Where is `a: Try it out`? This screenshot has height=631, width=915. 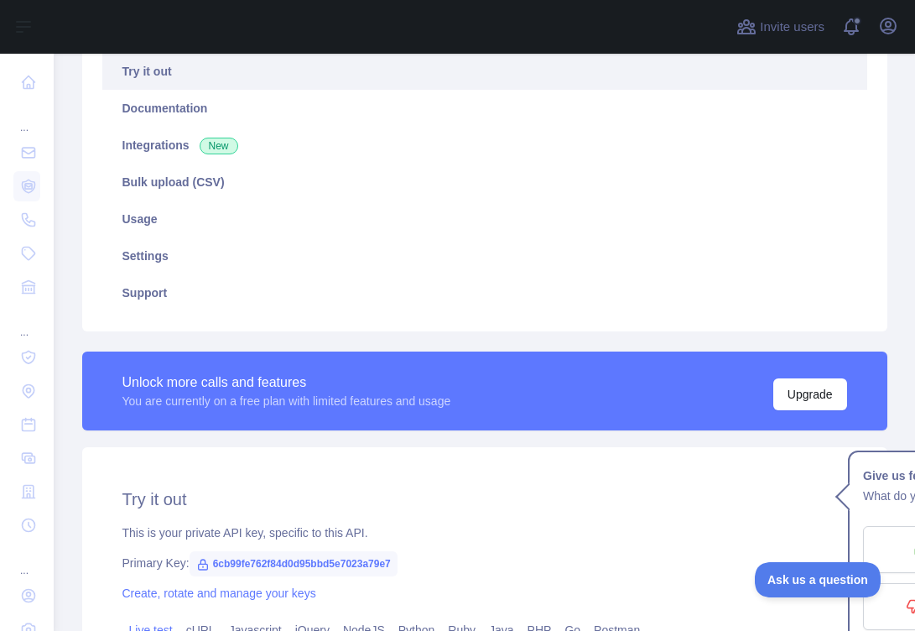 a: Try it out is located at coordinates (485, 71).